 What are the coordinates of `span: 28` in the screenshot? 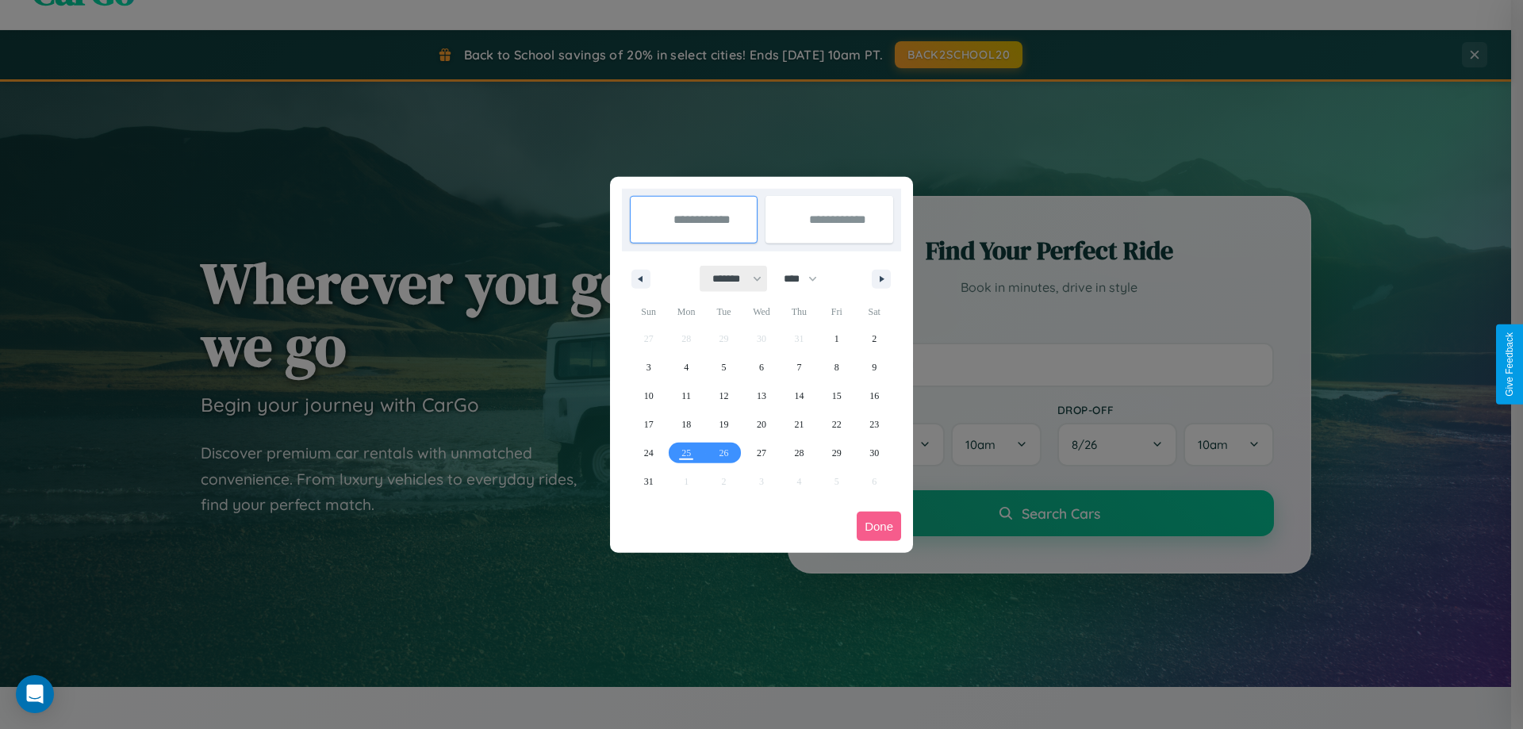 It's located at (799, 453).